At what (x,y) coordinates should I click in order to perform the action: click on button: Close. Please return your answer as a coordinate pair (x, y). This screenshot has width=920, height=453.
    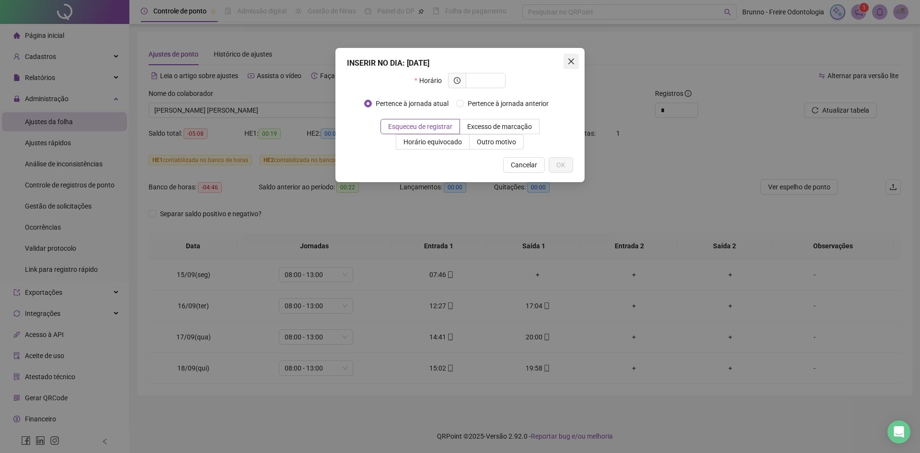
    Looking at the image, I should click on (571, 61).